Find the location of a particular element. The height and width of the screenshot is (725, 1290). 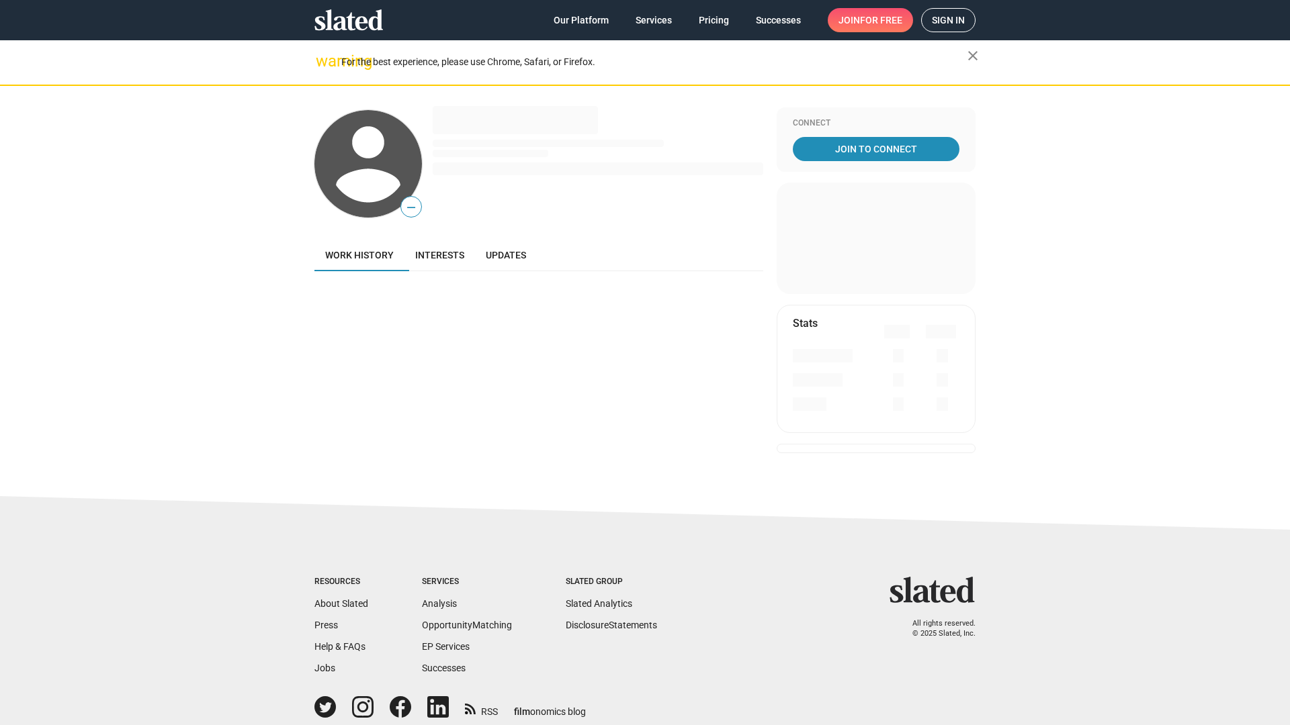

a: Sign in is located at coordinates (948, 20).